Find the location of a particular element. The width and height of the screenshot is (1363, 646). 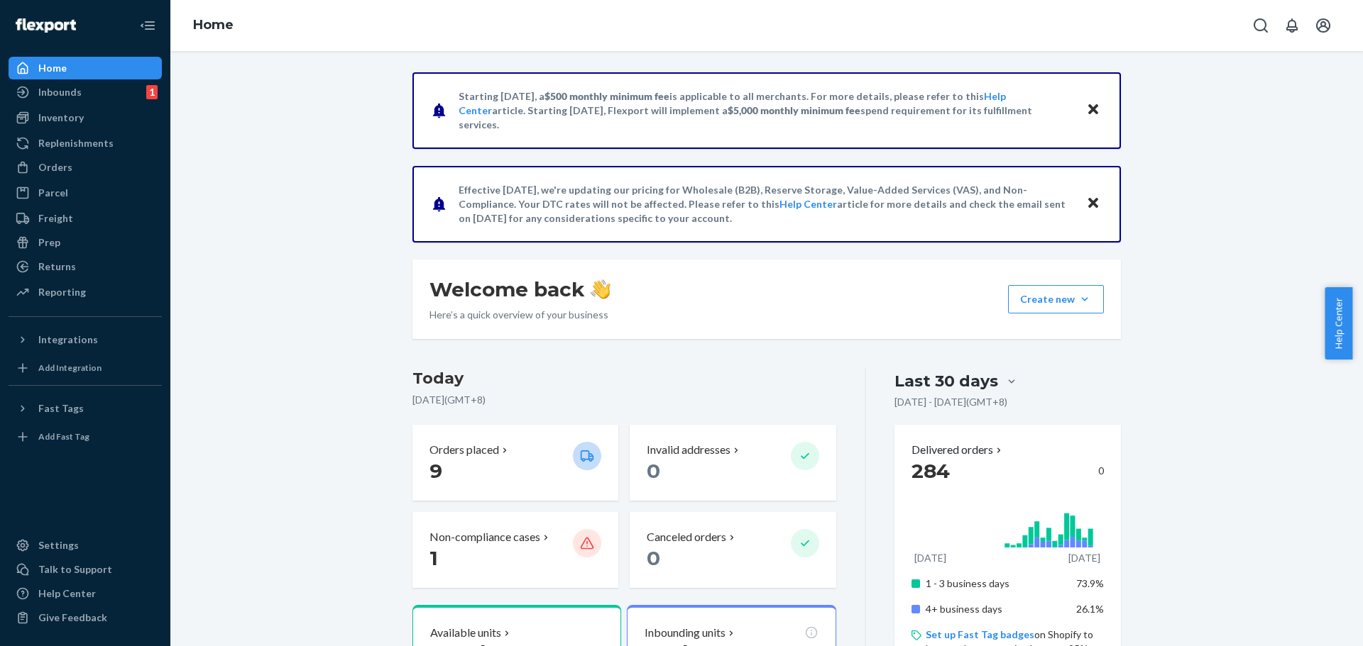

div: Integrations is located at coordinates (68, 340).